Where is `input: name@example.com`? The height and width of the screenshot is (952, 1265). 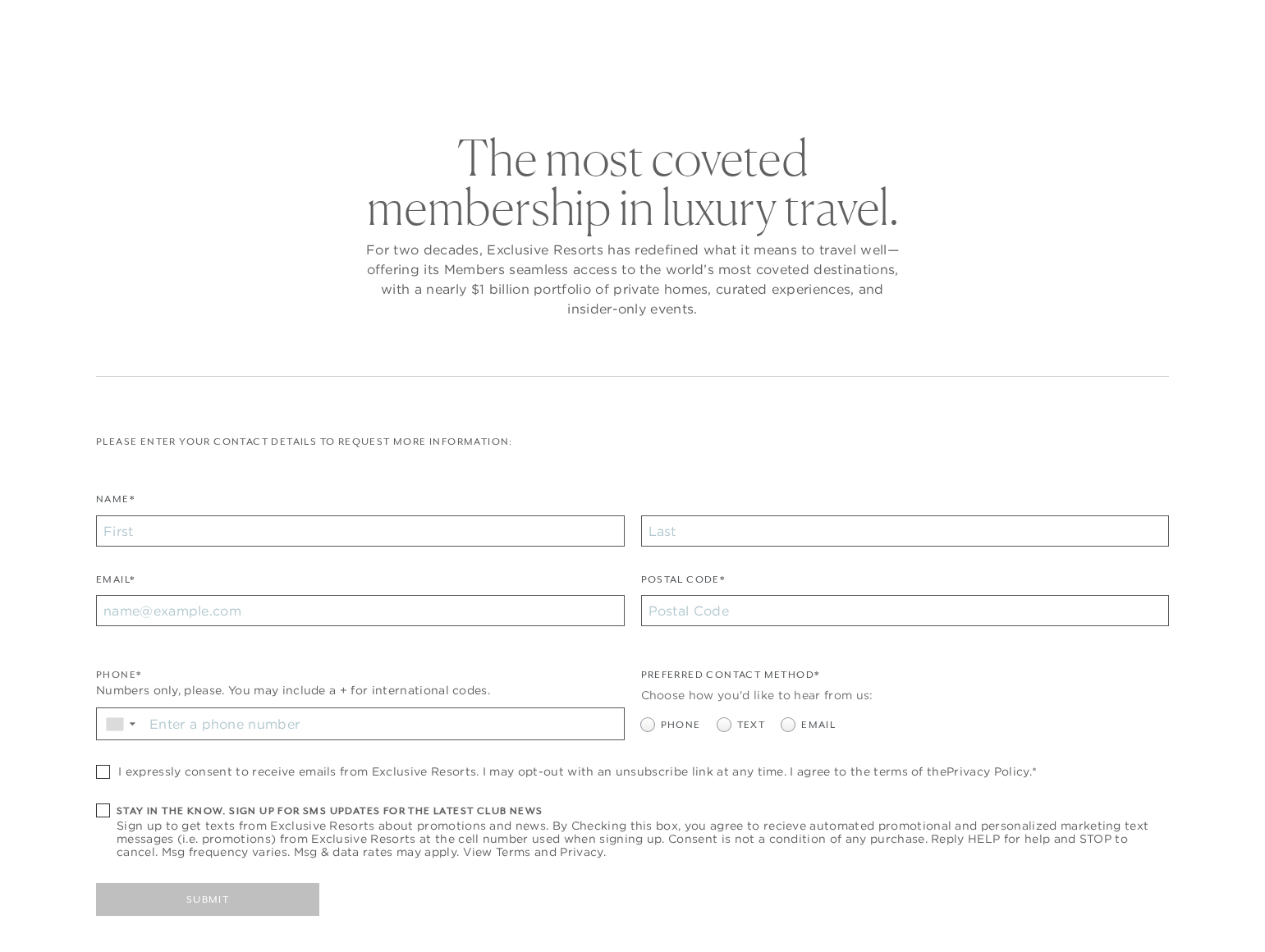
input: name@example.com is located at coordinates (360, 611).